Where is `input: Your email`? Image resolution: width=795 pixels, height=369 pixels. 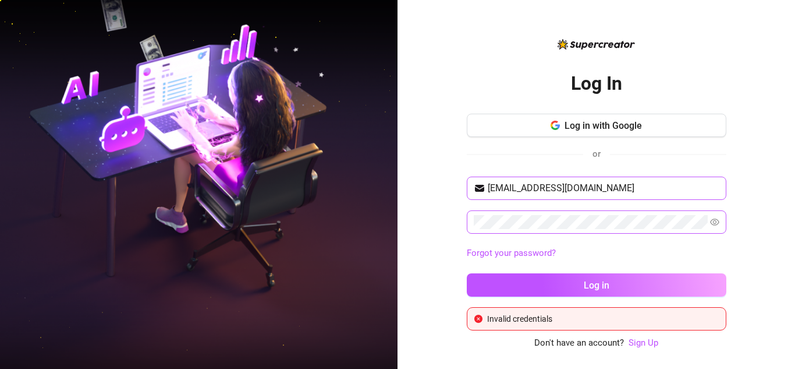
input: Your email is located at coordinates (604, 188).